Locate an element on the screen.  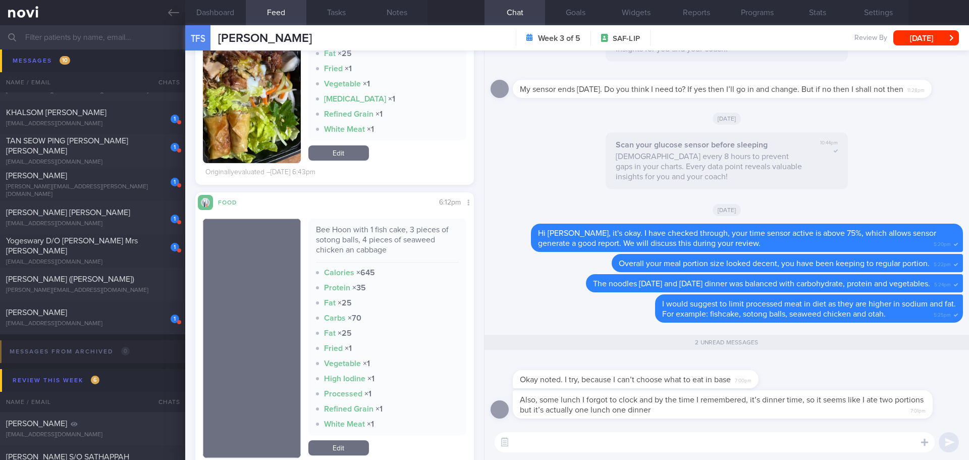
strong: × 35 is located at coordinates (359, 288).